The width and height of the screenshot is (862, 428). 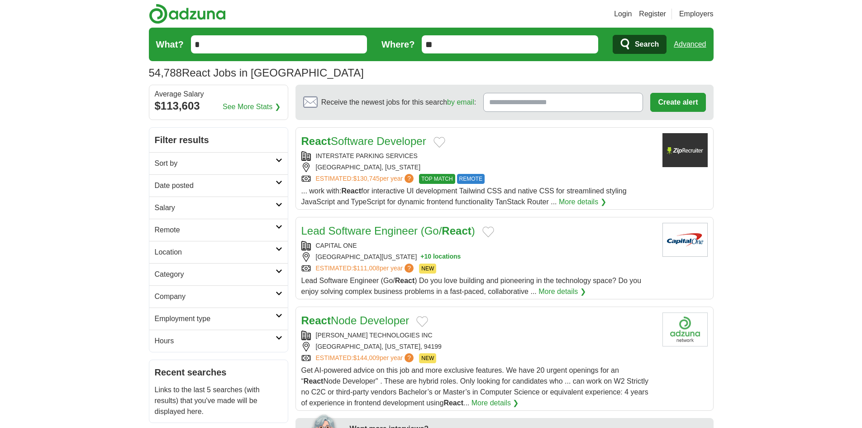 I want to click on div: $113,603, so click(x=219, y=106).